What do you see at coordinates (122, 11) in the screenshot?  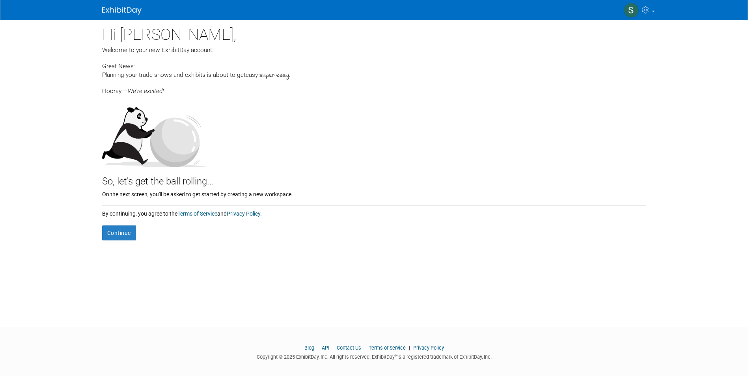 I see `img: ExhibitDay` at bounding box center [122, 11].